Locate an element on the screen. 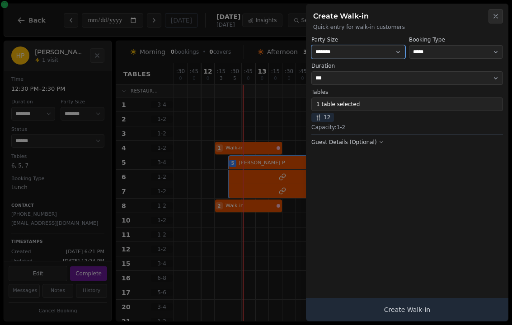 The width and height of the screenshot is (512, 325). button: Create Walk-in is located at coordinates (407, 310).